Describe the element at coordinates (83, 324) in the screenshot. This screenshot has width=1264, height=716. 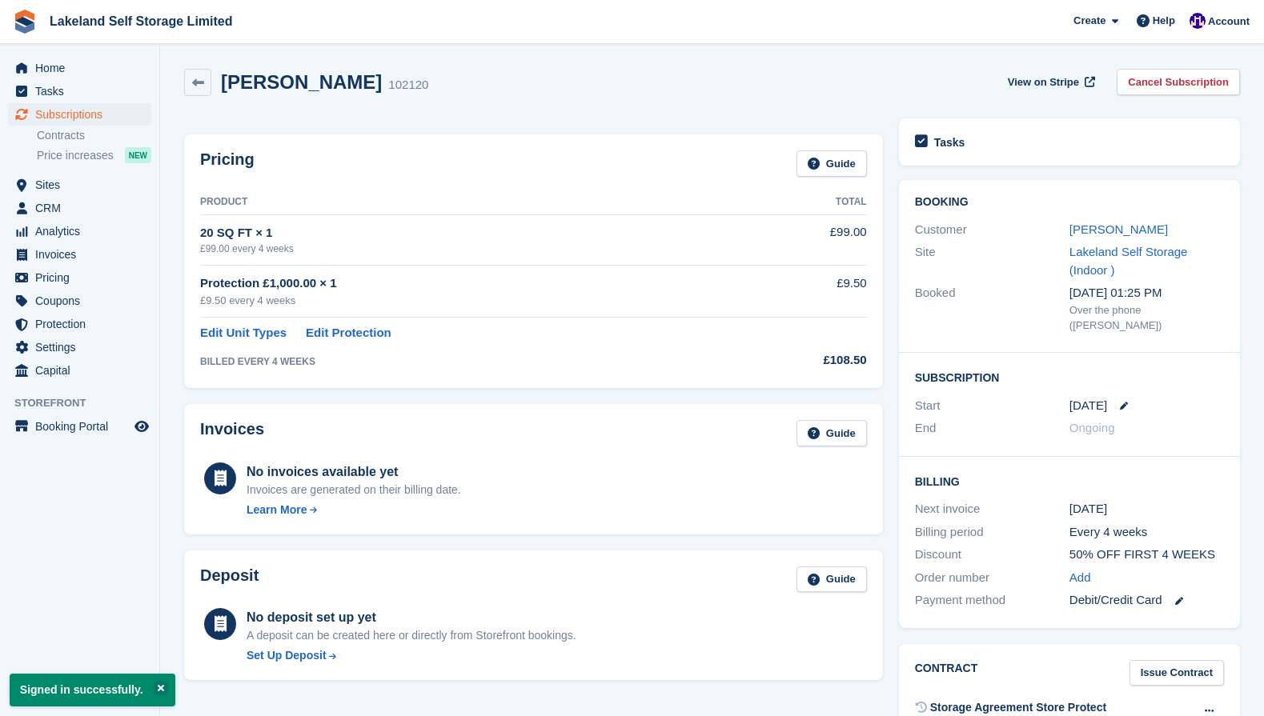
I see `span: Protection` at that location.